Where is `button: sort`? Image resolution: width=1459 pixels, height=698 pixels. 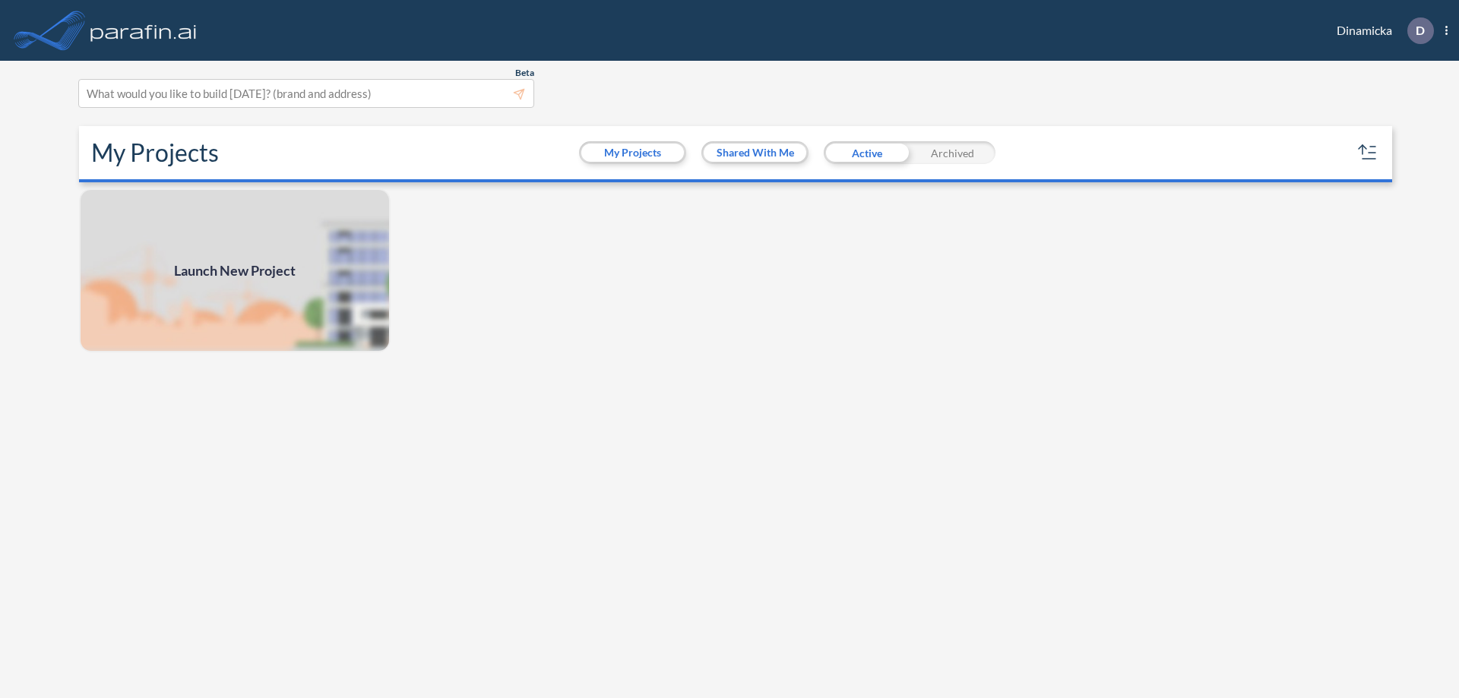
button: sort is located at coordinates (1368, 153).